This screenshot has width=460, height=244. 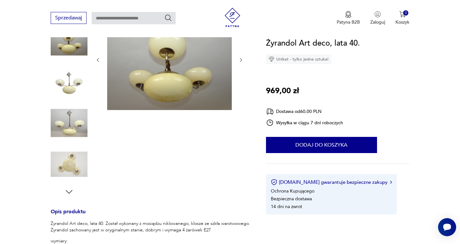 I want to click on img: Ikona dostawy, so click(x=270, y=111).